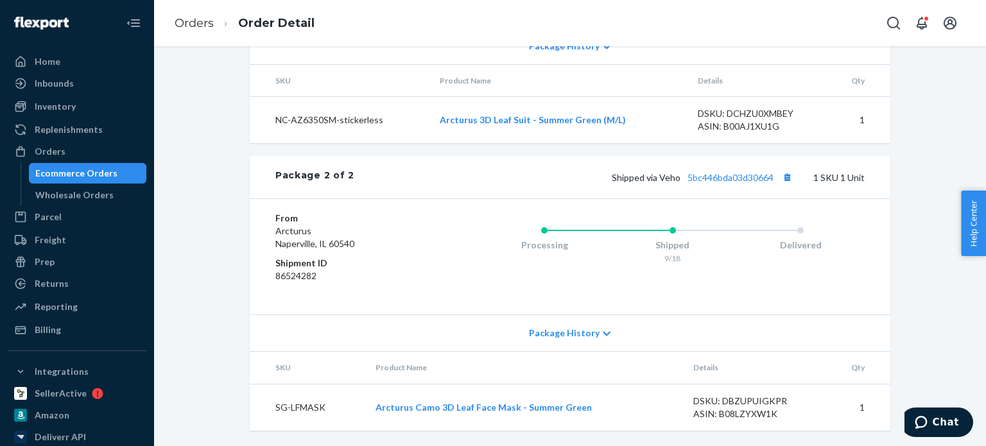  What do you see at coordinates (609, 177) in the screenshot?
I see `div: 1 SKU 1 Unit` at bounding box center [609, 177].